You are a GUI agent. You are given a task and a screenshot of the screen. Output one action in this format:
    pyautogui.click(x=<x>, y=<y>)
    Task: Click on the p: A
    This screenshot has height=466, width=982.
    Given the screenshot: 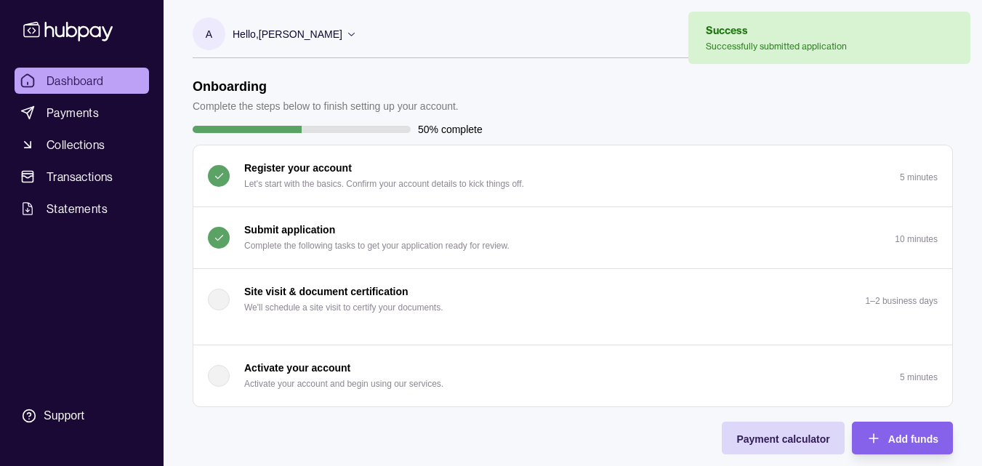 What is the action you would take?
    pyautogui.click(x=209, y=34)
    